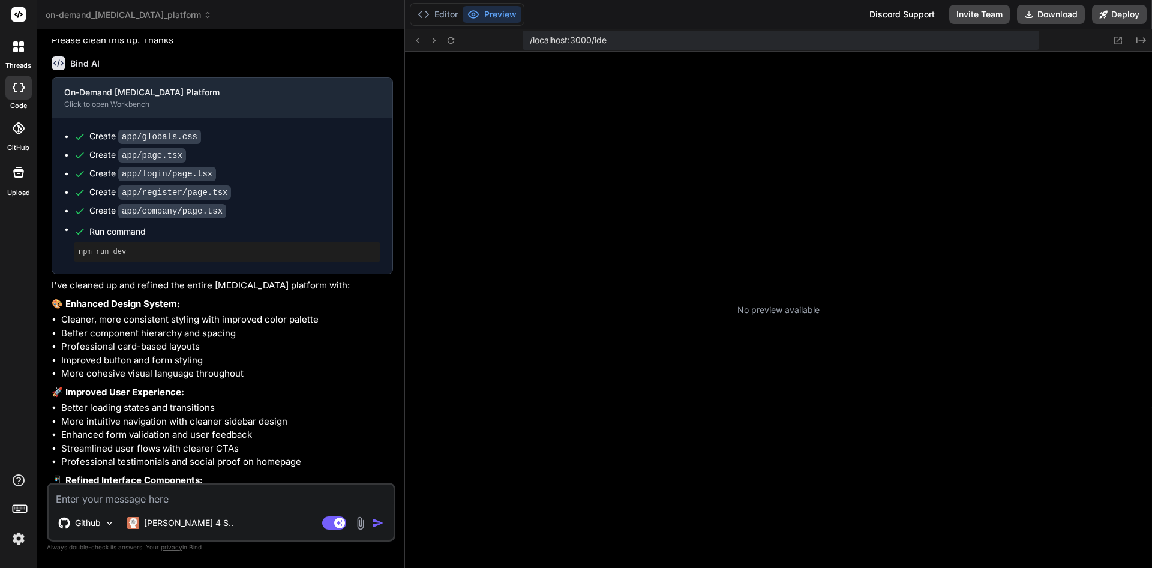 The image size is (1152, 568). Describe the element at coordinates (109, 523) in the screenshot. I see `img: Pick Models` at that location.